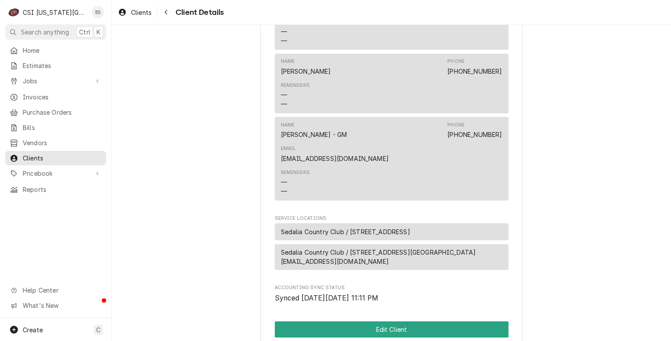  I want to click on span: Vendors, so click(62, 143).